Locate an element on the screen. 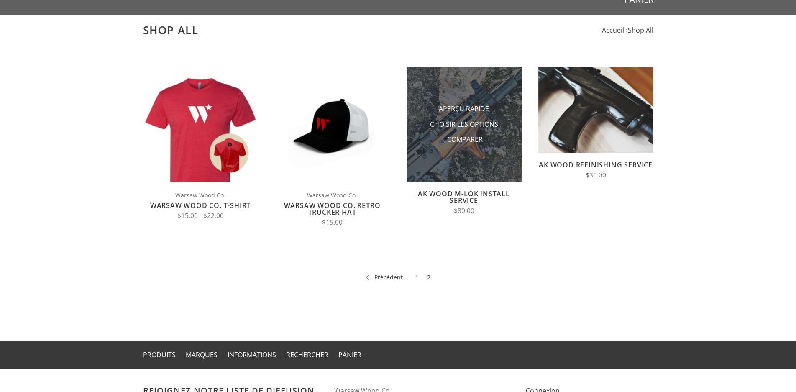  a: Précédent is located at coordinates (385, 277).